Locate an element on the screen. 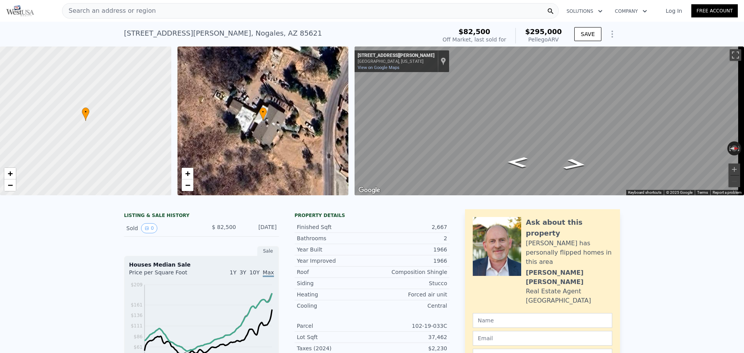 This screenshot has height=353, width=744. span: 10Y is located at coordinates (254, 272).